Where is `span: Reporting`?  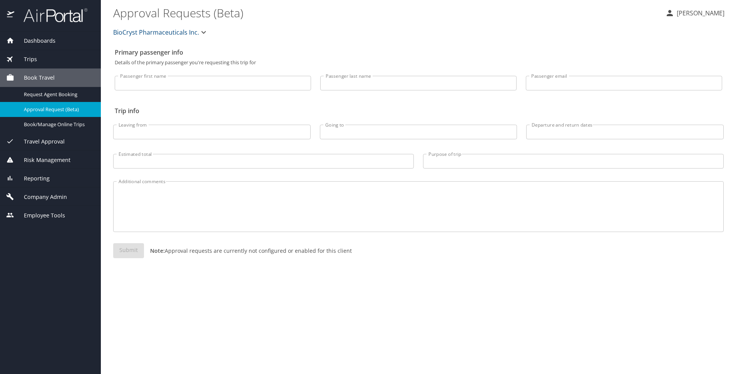
span: Reporting is located at coordinates (32, 179).